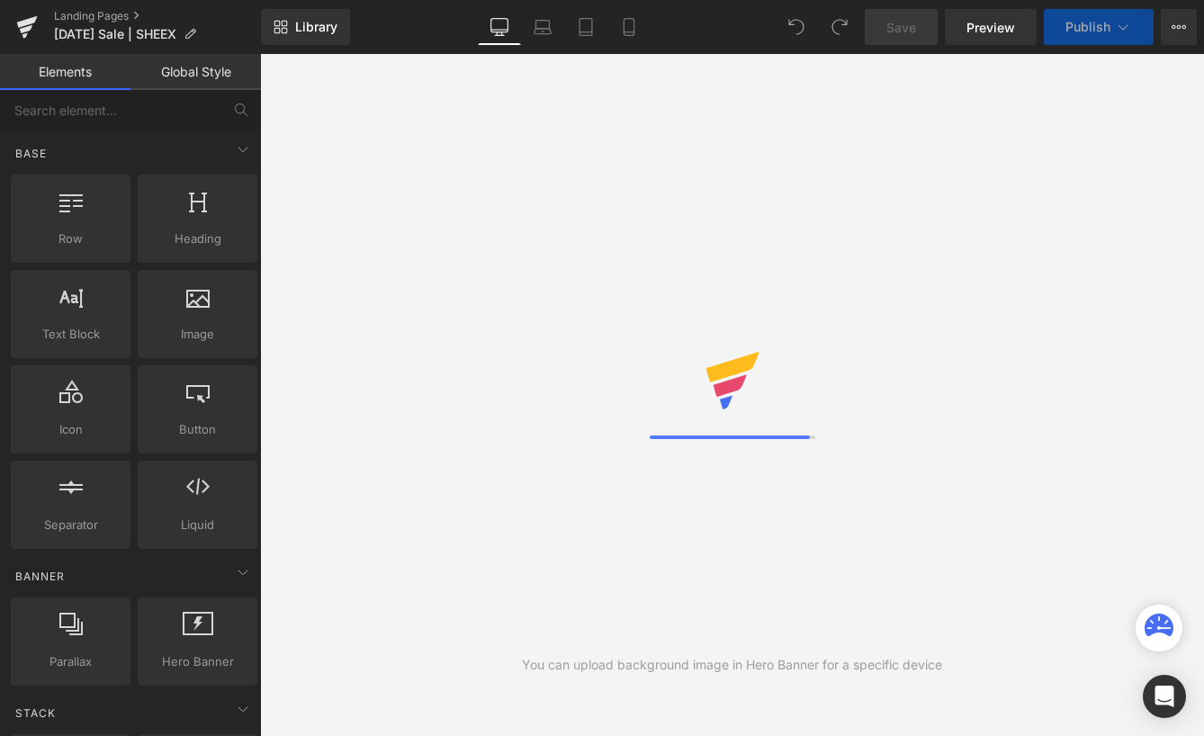  Describe the element at coordinates (901, 27) in the screenshot. I see `span: Save` at that location.